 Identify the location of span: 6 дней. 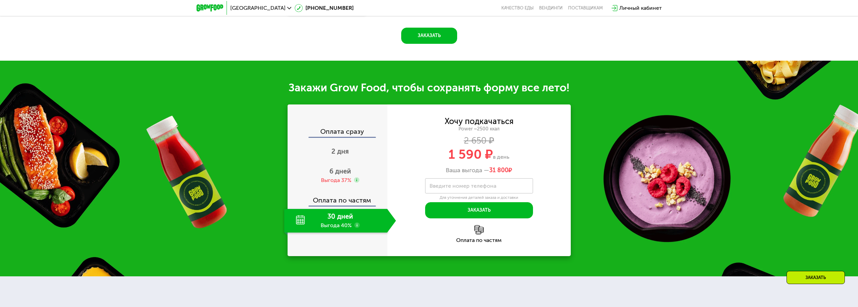
(340, 171).